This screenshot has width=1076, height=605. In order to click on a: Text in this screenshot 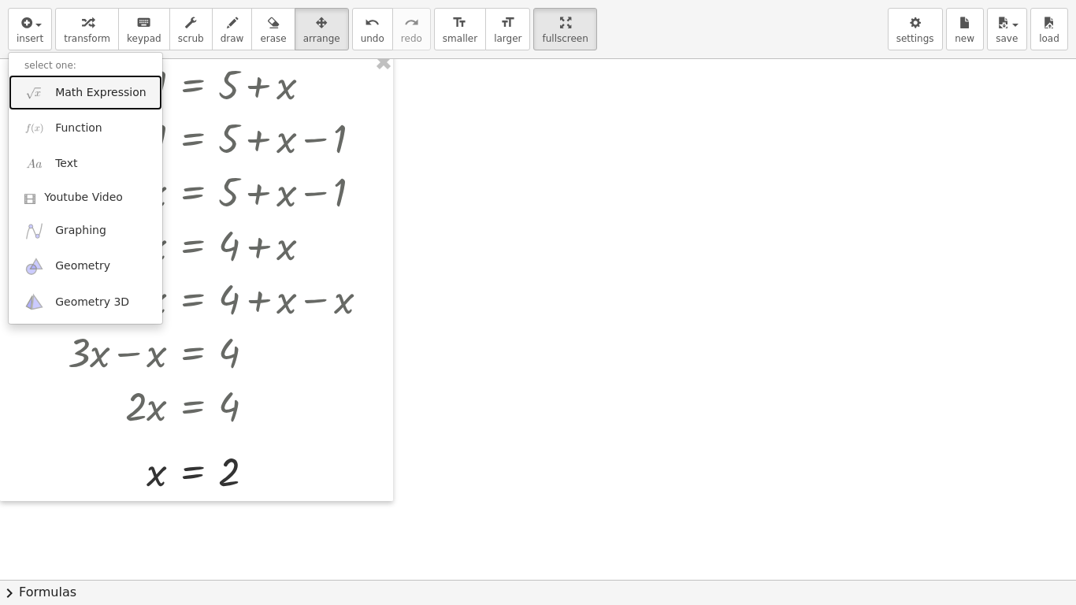, I will do `click(85, 164)`.